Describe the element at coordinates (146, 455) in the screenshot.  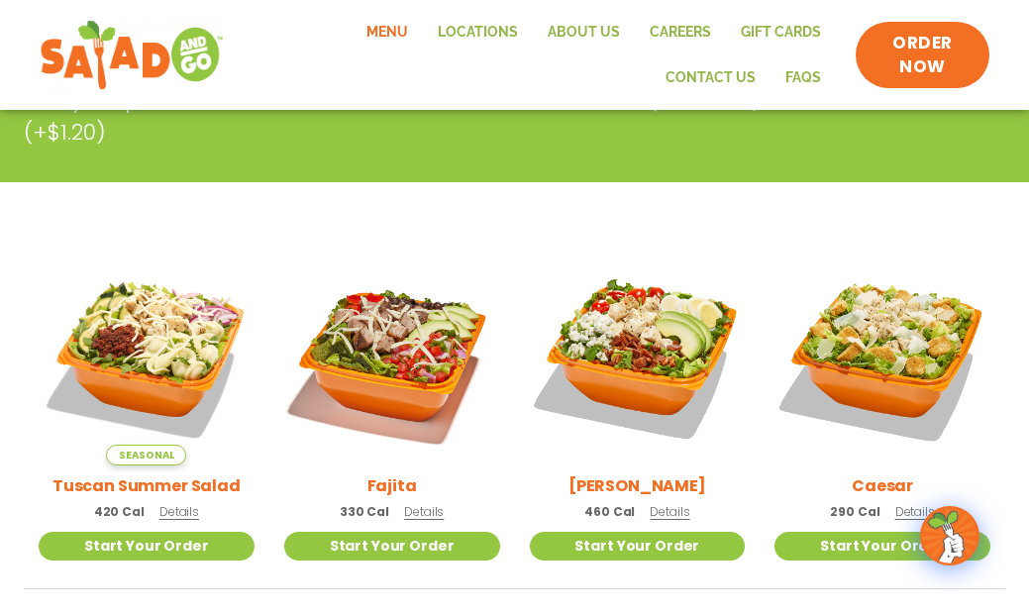
I see `span: Seasonal` at that location.